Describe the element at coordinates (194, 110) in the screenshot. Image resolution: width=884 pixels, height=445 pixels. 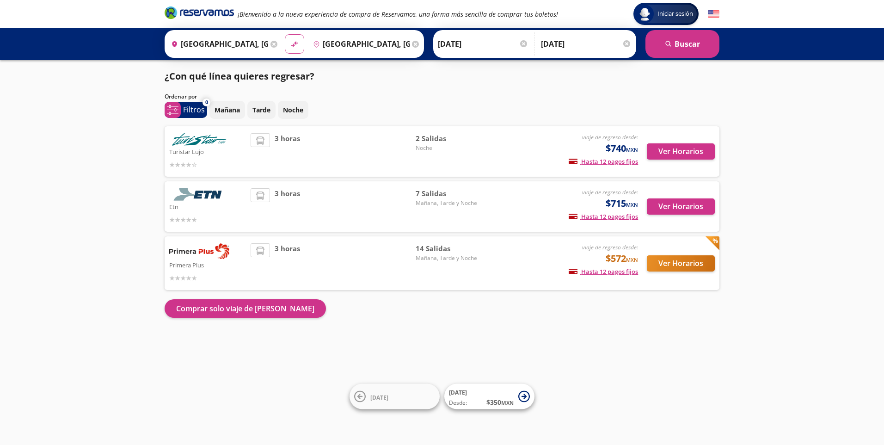
I see `p: Filtros` at that location.